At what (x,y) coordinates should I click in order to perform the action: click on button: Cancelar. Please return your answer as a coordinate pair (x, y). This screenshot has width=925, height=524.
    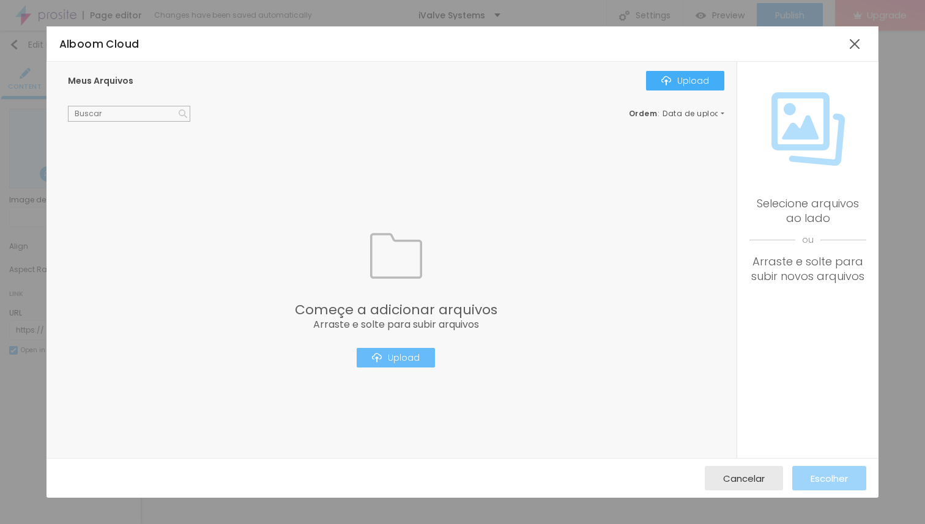
    Looking at the image, I should click on (744, 478).